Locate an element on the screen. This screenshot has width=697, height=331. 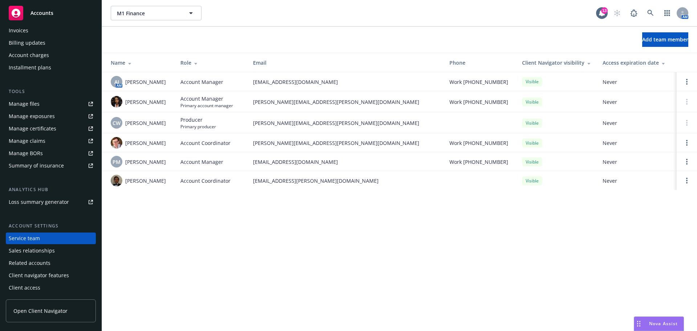
div: Installment plans is located at coordinates (30, 68).